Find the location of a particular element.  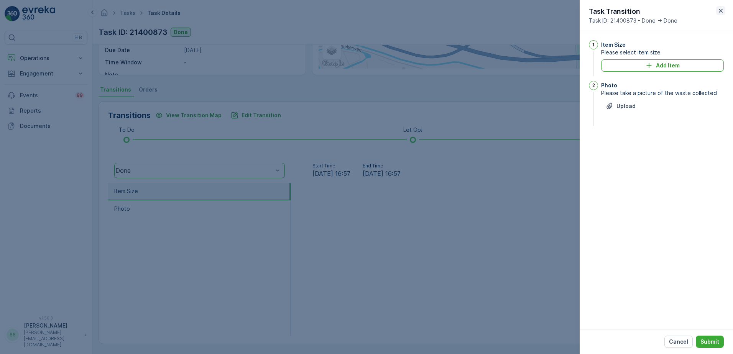

div: 2 is located at coordinates (594, 86).